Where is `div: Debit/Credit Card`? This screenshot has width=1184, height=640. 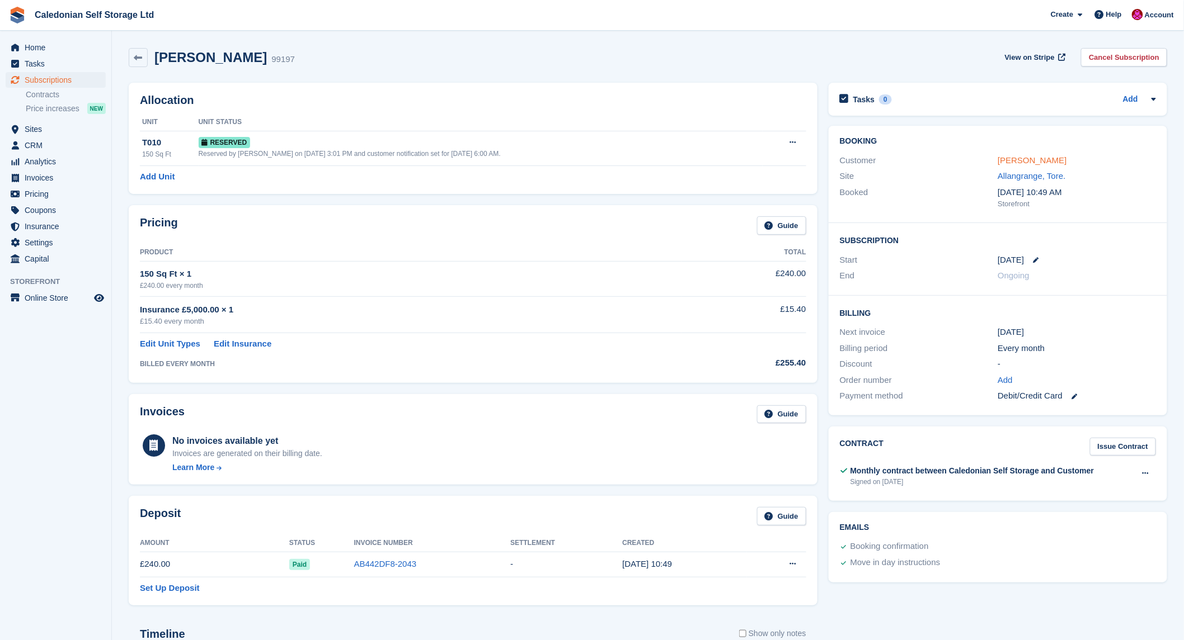
div: Debit/Credit Card is located at coordinates (1076, 396).